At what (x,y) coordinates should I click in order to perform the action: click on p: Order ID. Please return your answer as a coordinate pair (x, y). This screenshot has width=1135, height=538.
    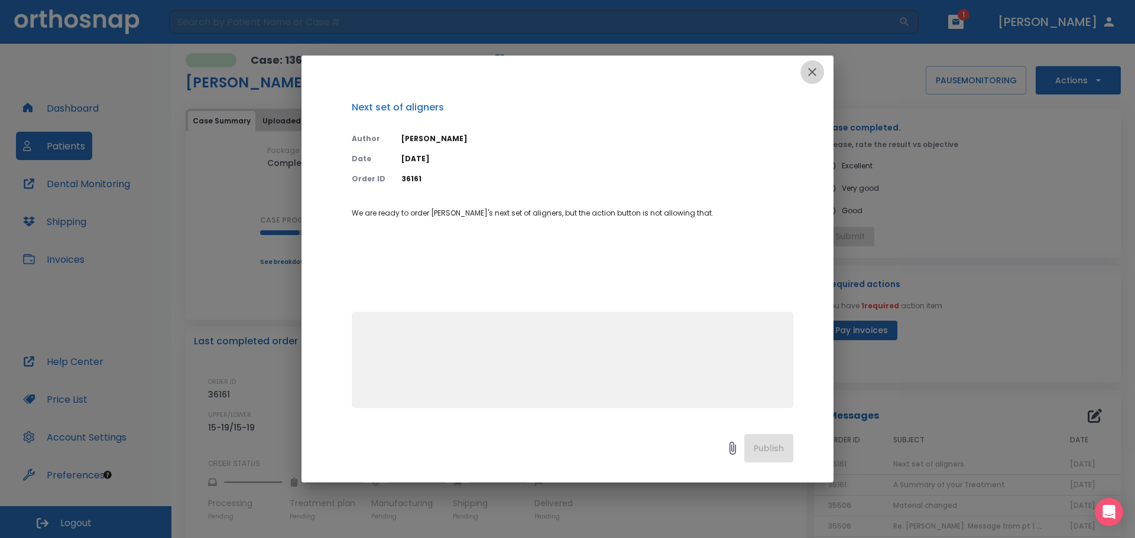
    Looking at the image, I should click on (369, 179).